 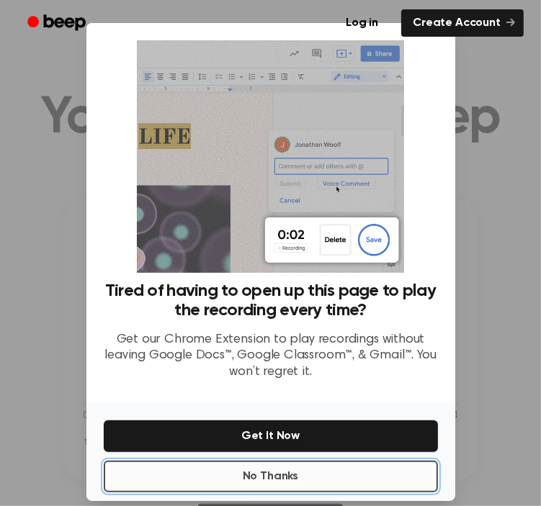 I want to click on p: Get our Chrome Extension to play recordings without leaving Google Docs™, Google Classroom™, & Gm..., so click(x=271, y=356).